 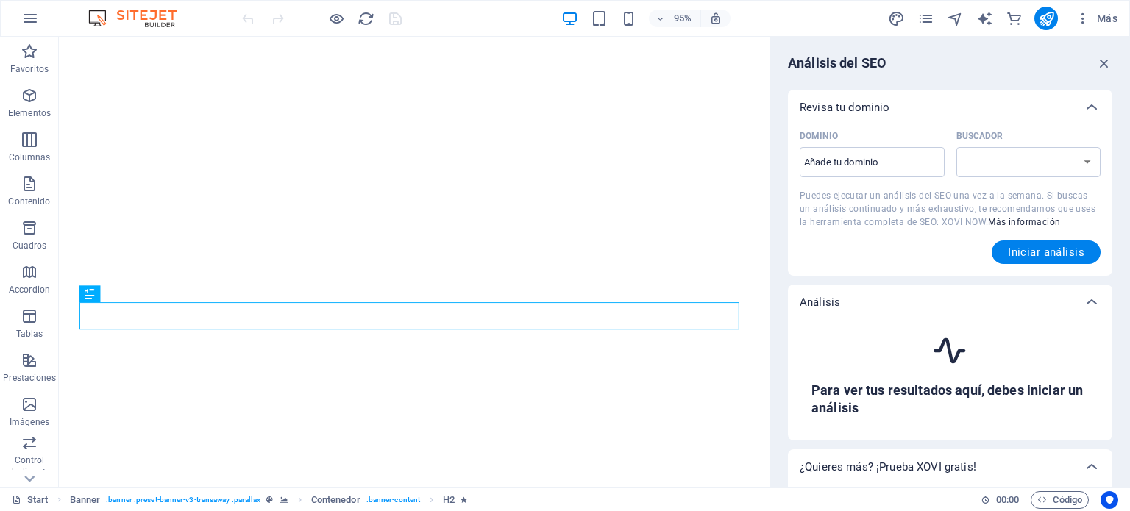 What do you see at coordinates (140, 18) in the screenshot?
I see `img: Editor Logo` at bounding box center [140, 18].